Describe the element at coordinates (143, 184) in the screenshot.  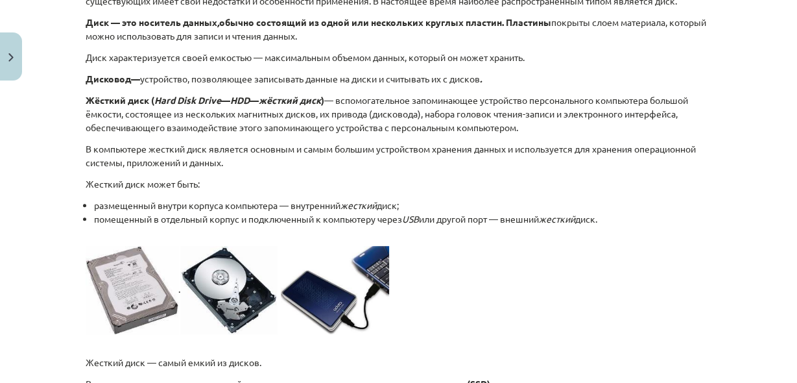
I see `font: Жесткий диск может быть:` at that location.